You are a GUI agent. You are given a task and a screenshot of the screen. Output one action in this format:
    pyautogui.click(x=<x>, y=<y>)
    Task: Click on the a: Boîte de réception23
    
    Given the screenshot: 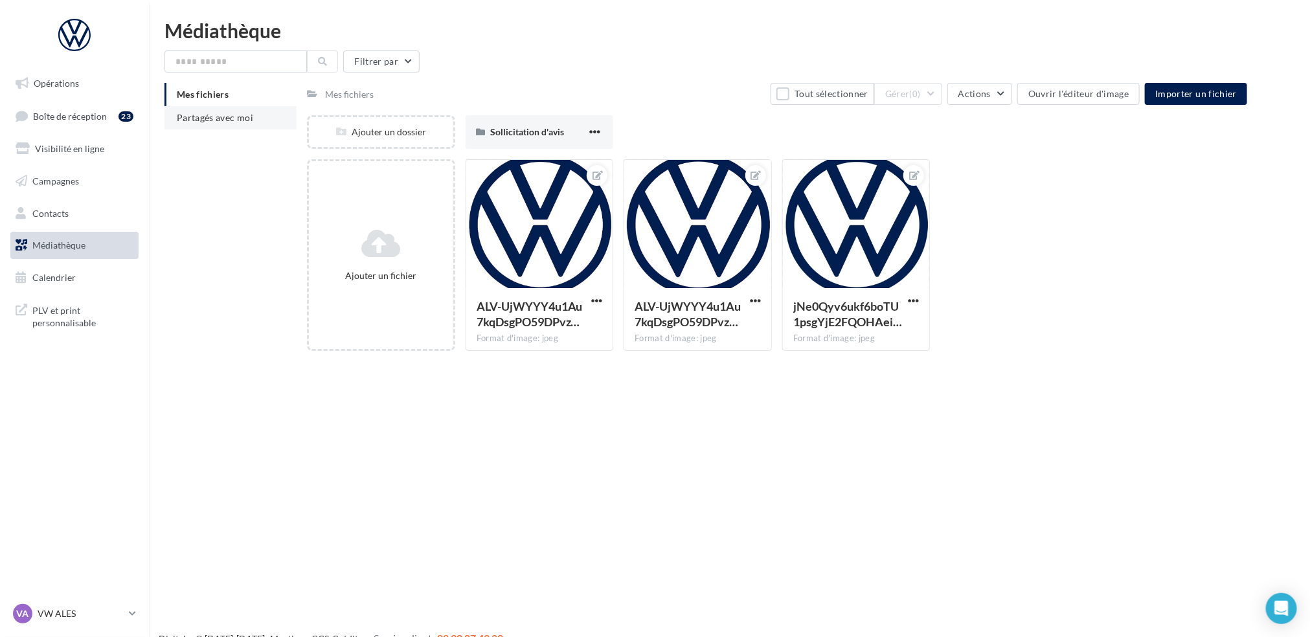 What is the action you would take?
    pyautogui.click(x=74, y=116)
    